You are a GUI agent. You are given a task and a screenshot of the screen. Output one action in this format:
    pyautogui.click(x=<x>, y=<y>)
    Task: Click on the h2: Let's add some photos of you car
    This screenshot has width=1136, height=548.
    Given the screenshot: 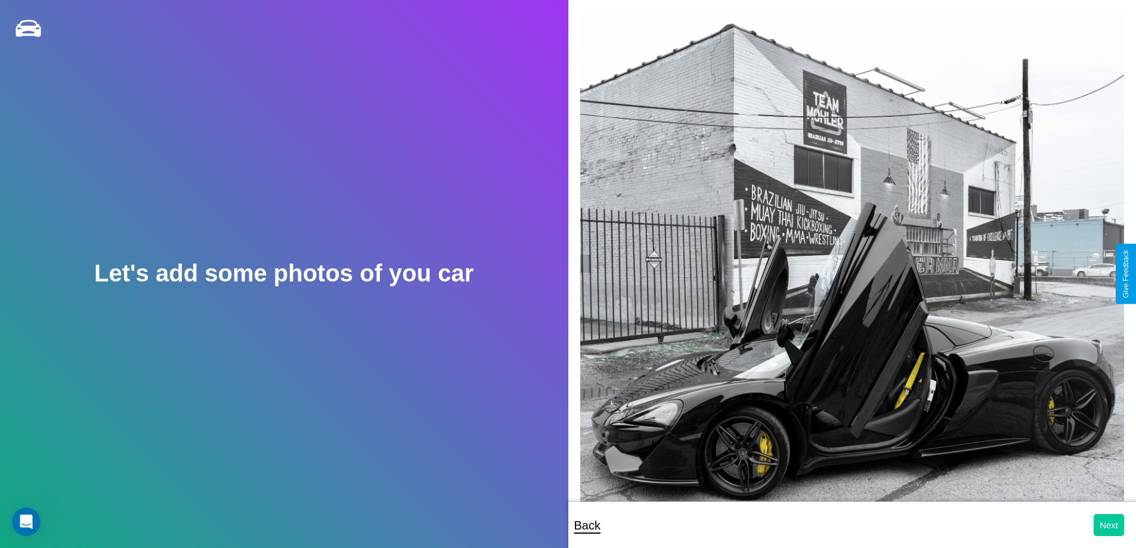 What is the action you would take?
    pyautogui.click(x=284, y=273)
    